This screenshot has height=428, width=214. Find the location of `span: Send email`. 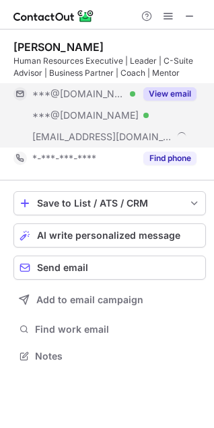

span: Send email is located at coordinates (62, 268).